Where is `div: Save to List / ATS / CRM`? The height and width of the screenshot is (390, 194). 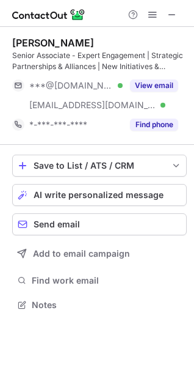
div: Save to List / ATS / CRM is located at coordinates (100, 166).